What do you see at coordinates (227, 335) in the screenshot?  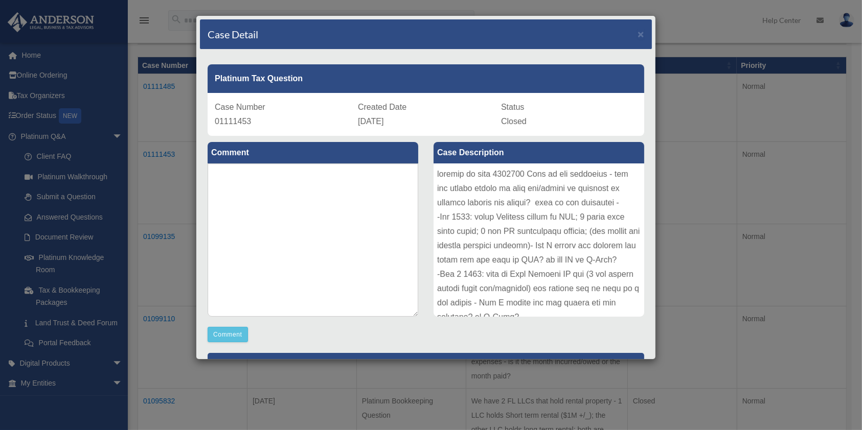 I see `button: Comment` at bounding box center [227, 335].